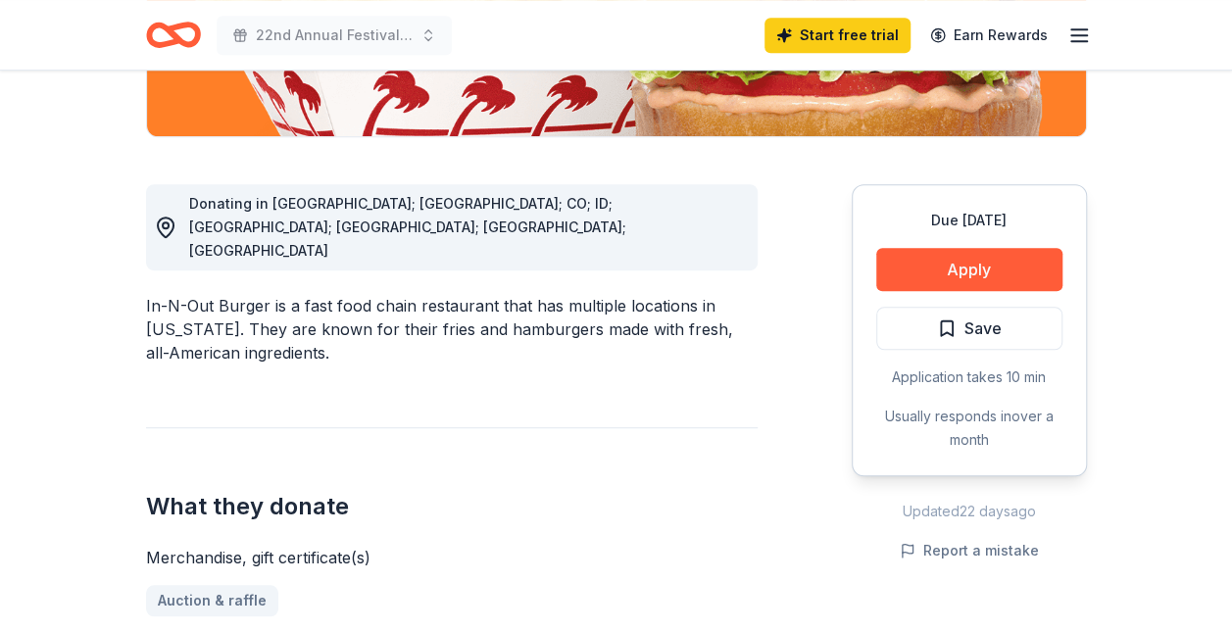 The image size is (1232, 631). I want to click on div: Updated 22 days ago, so click(969, 512).